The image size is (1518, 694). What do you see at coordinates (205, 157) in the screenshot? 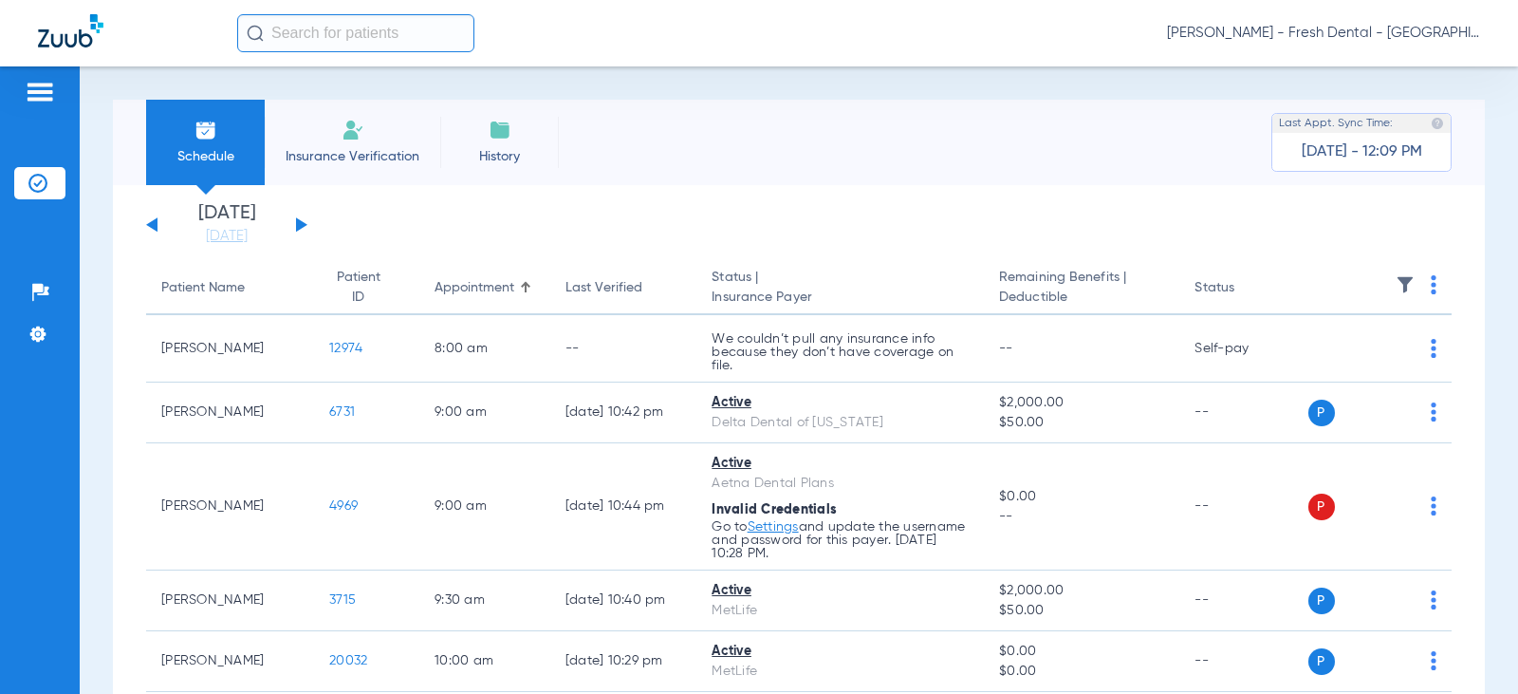
I see `span: Schedule` at bounding box center [205, 157].